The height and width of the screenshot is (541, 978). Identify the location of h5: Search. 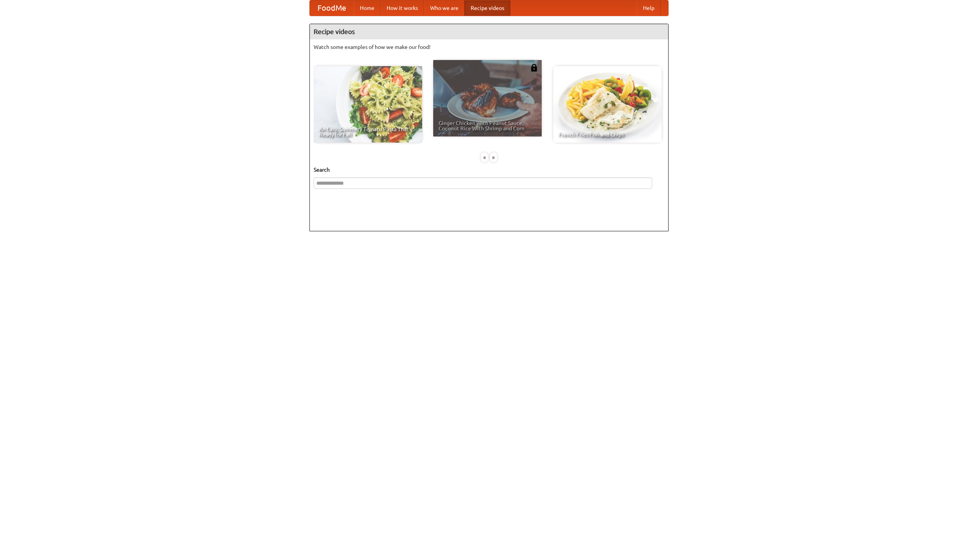
(489, 170).